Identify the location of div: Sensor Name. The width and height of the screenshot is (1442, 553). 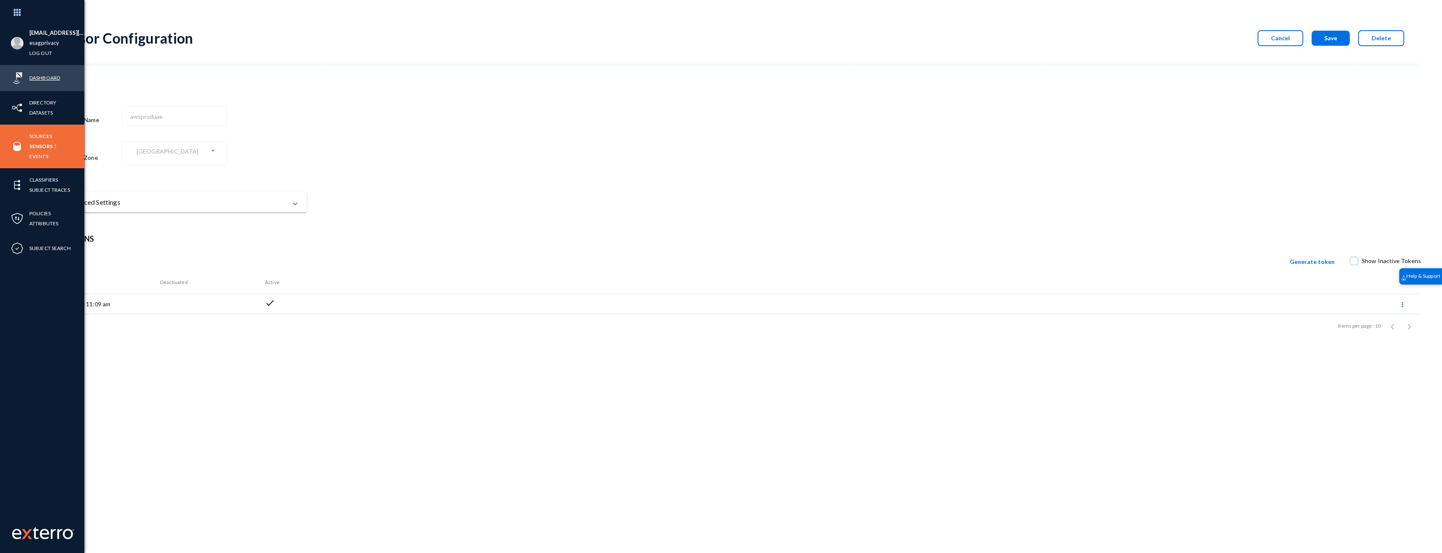
(93, 120).